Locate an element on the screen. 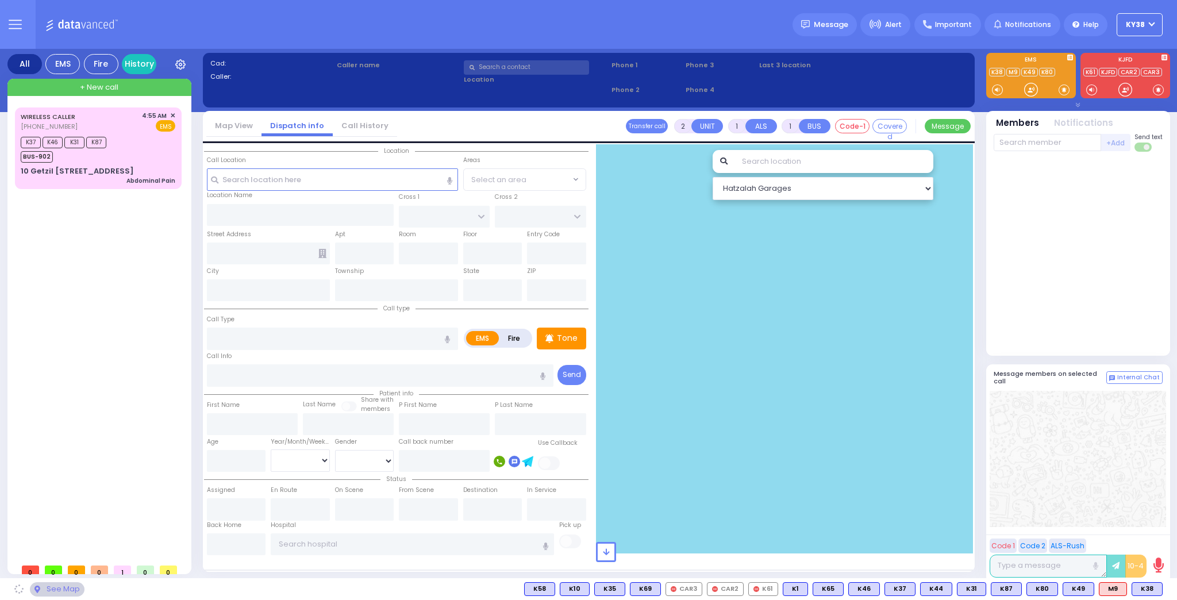 The image size is (1177, 600). img: Logo is located at coordinates (83, 24).